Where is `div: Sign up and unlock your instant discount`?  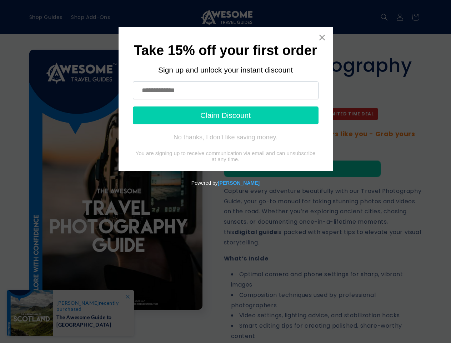
div: Sign up and unlock your instant discount is located at coordinates (226, 70).